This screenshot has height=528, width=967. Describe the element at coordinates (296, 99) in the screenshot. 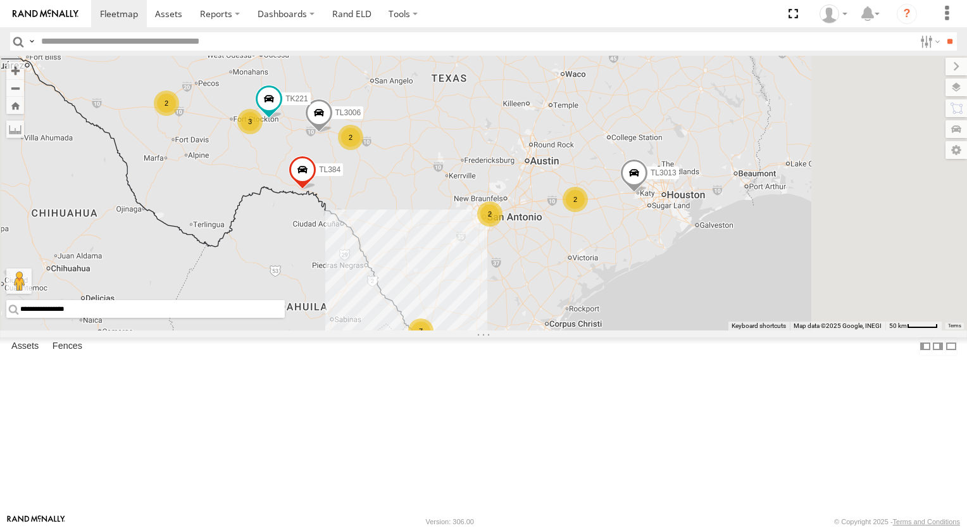

I see `span: TK221` at that location.